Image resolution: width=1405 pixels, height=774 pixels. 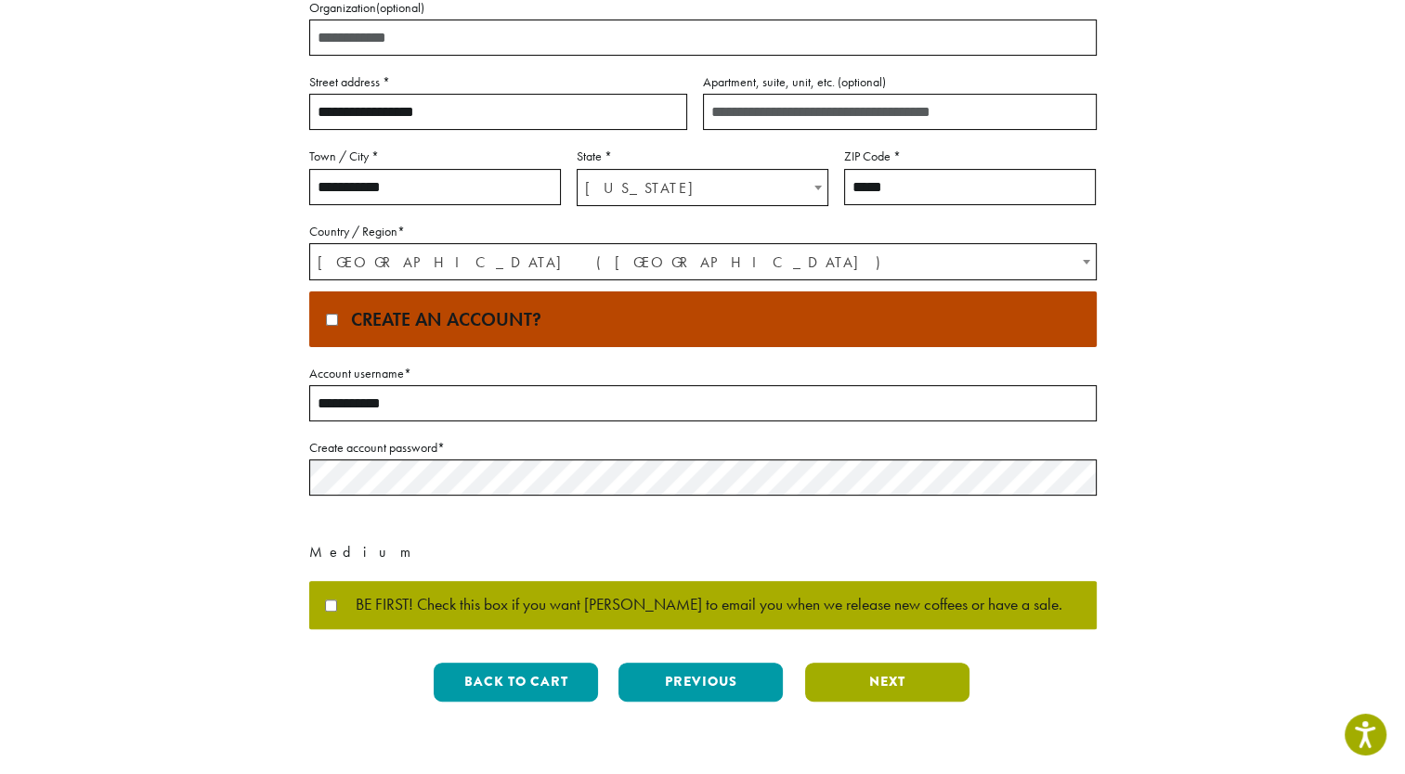 I want to click on span: (optional), so click(x=862, y=82).